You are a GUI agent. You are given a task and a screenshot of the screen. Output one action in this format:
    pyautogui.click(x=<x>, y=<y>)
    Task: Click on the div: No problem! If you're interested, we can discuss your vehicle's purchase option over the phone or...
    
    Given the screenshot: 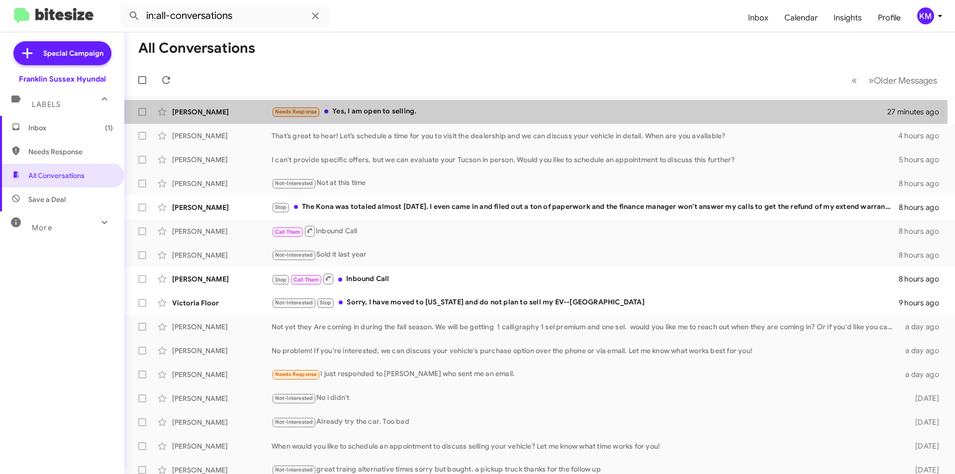 What is the action you would take?
    pyautogui.click(x=585, y=351)
    